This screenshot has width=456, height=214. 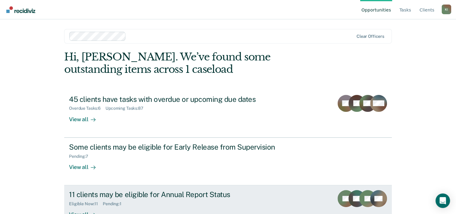 I want to click on div: Upcoming Tasks : 87, so click(x=127, y=108).